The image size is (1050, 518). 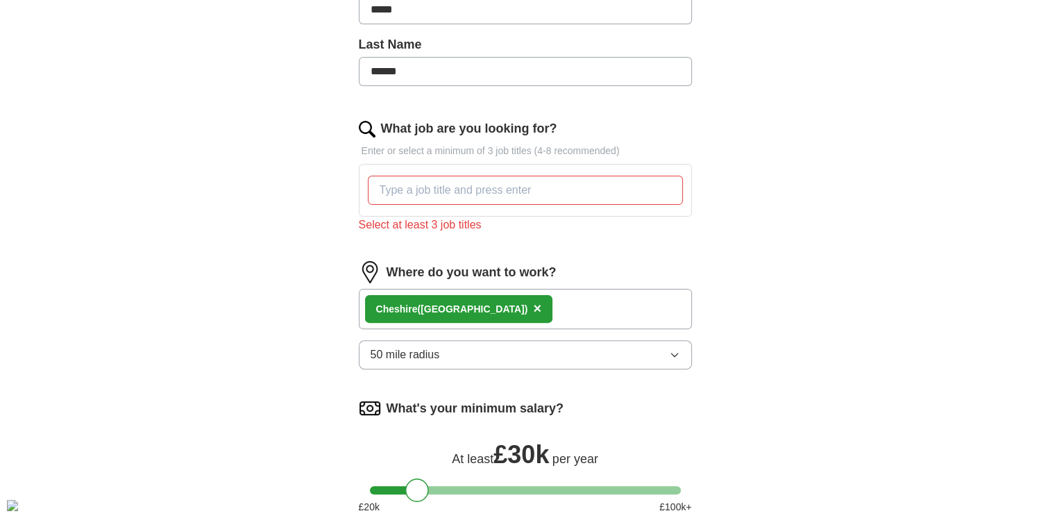 I want to click on div: Select at least 3 job titles, so click(x=526, y=225).